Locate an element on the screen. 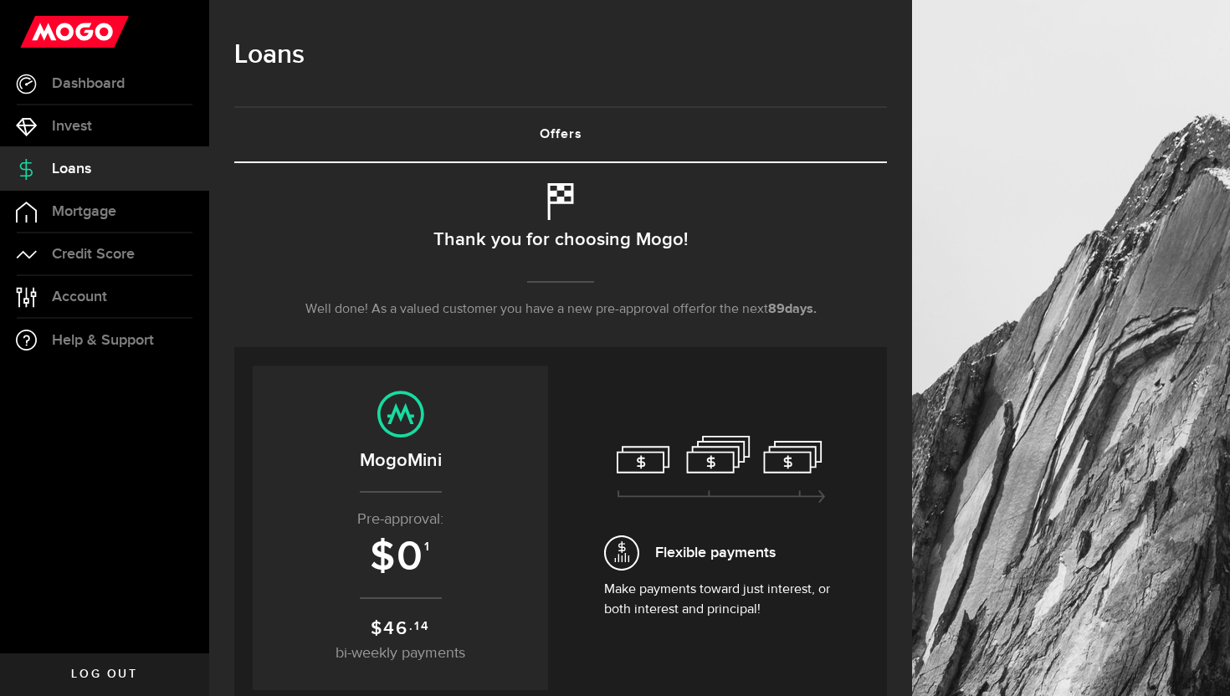  span: Loans is located at coordinates (71, 169).